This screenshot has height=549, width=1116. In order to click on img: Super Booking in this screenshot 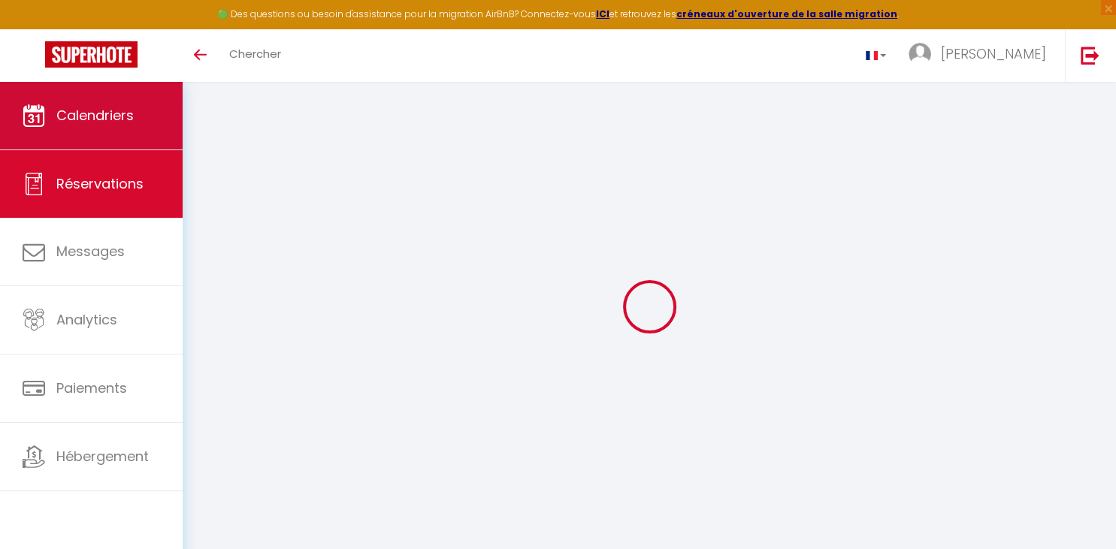, I will do `click(91, 54)`.